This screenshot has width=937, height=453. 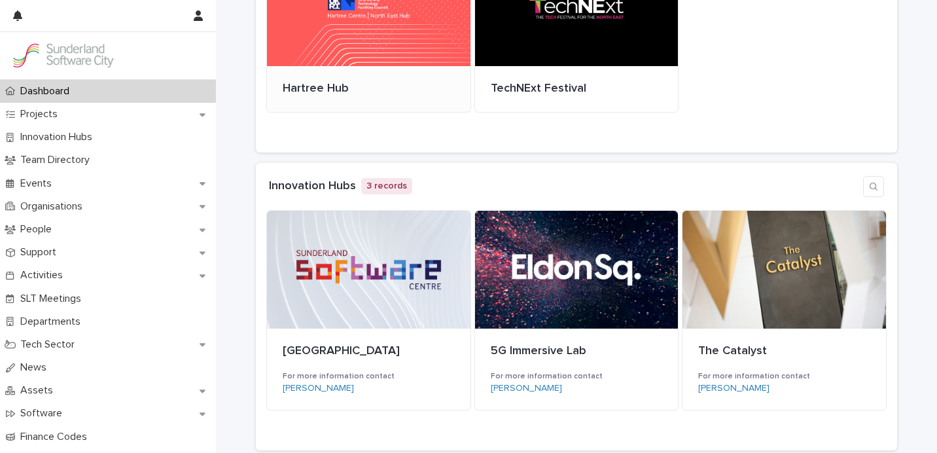 What do you see at coordinates (63, 56) in the screenshot?
I see `img: Kay6KQejSz2FjblR6DWv` at bounding box center [63, 56].